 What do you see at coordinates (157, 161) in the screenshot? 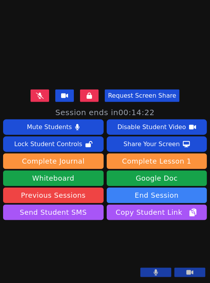
I see `button: Complete Lesson 1` at bounding box center [157, 161].